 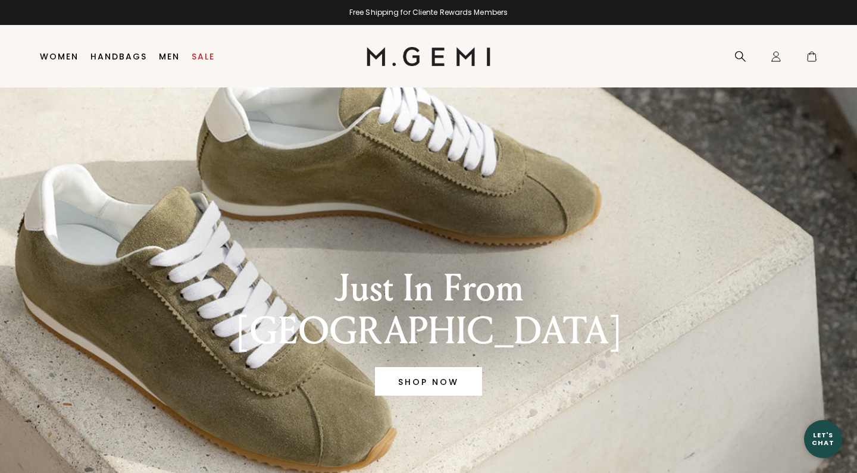 I want to click on div: Let's Chat, so click(x=824, y=439).